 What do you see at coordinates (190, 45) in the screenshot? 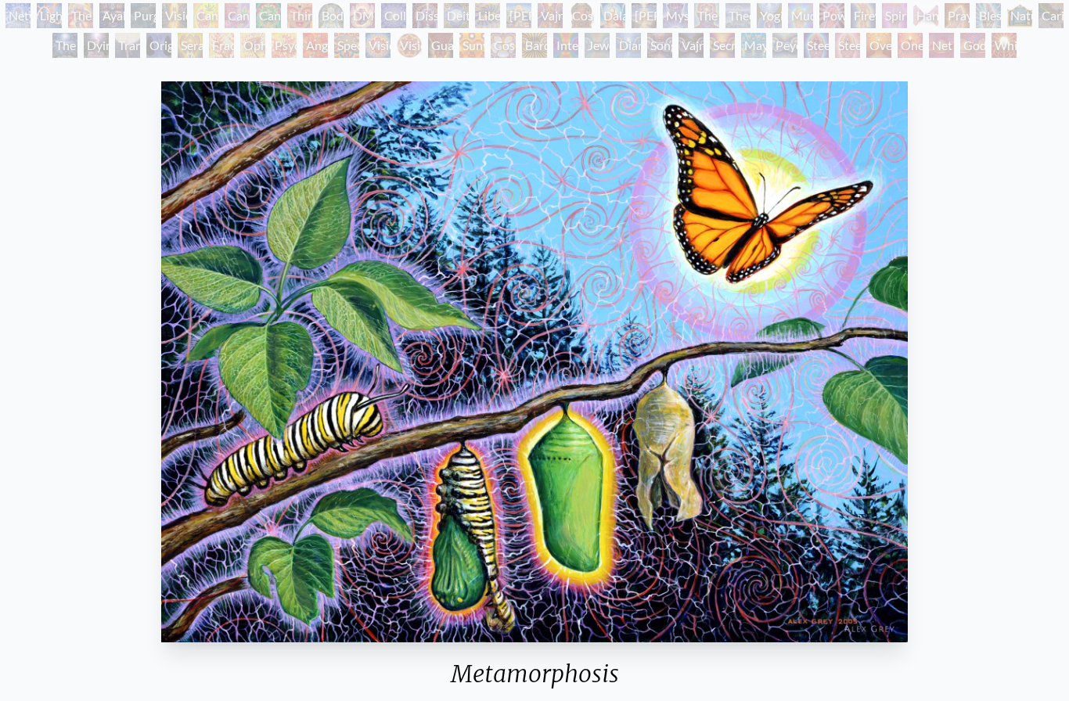
I see `div: Seraphic Transport Docking on the Third Eye` at bounding box center [190, 45].